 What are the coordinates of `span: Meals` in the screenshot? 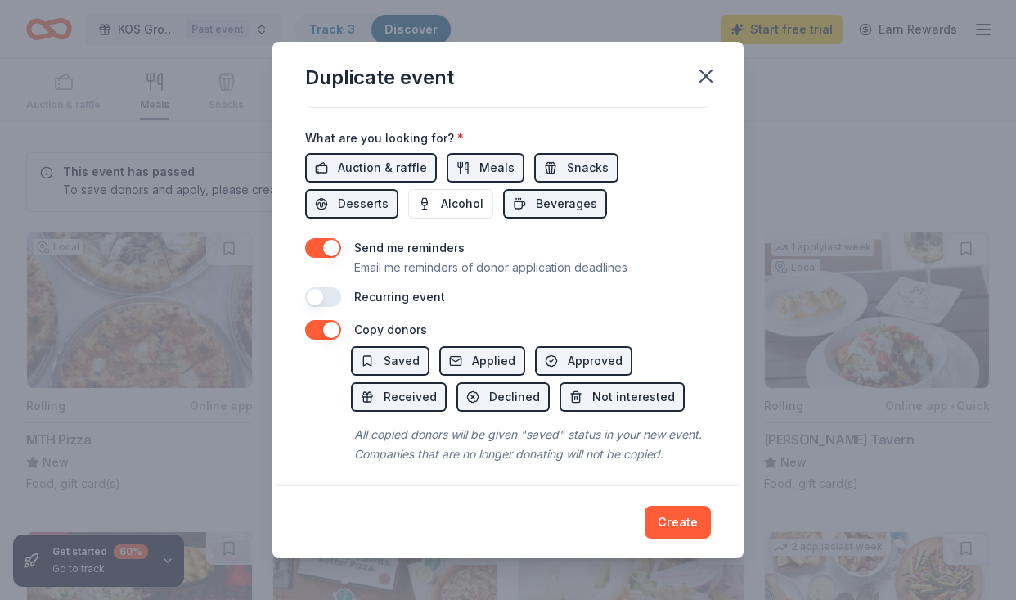 It's located at (497, 168).